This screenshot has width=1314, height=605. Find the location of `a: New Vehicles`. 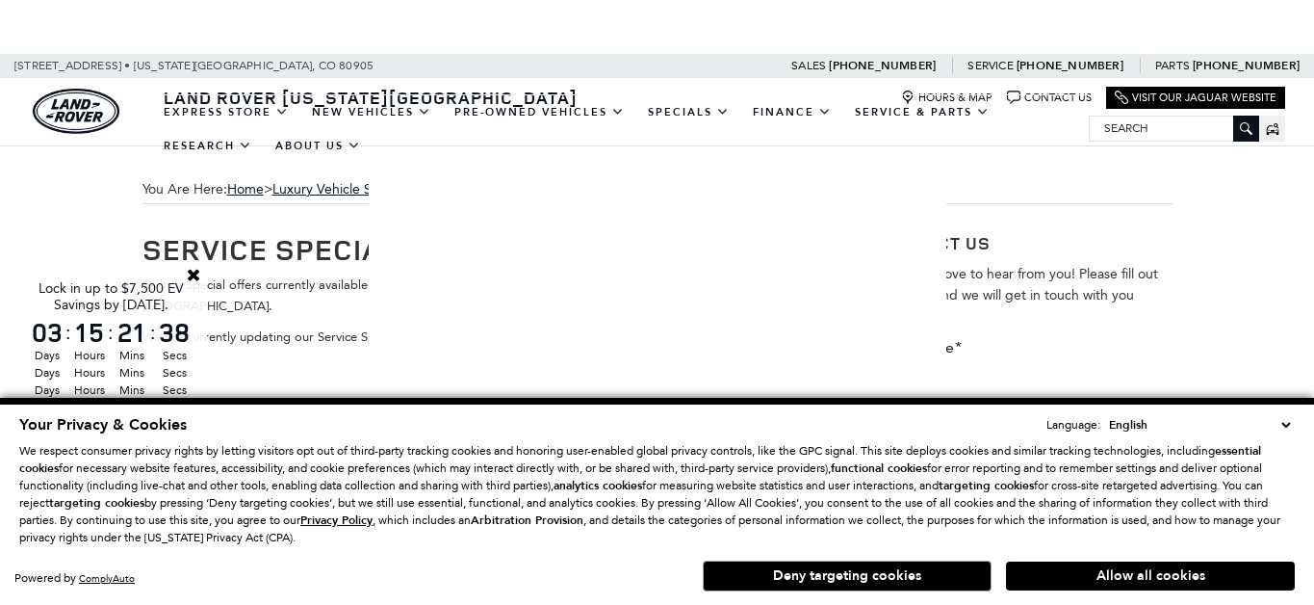

a: New Vehicles is located at coordinates (372, 112).